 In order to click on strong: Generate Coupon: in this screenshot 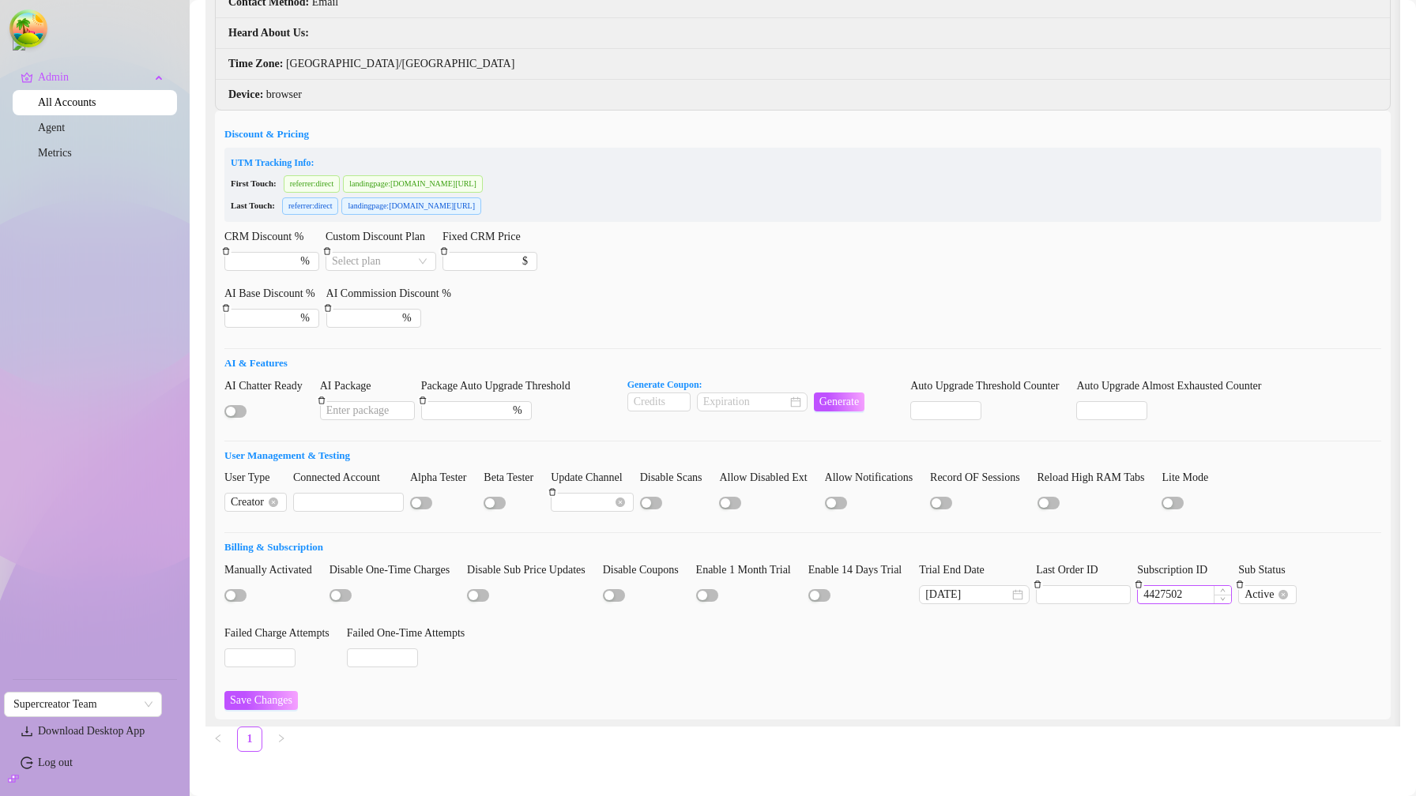, I will do `click(664, 385)`.